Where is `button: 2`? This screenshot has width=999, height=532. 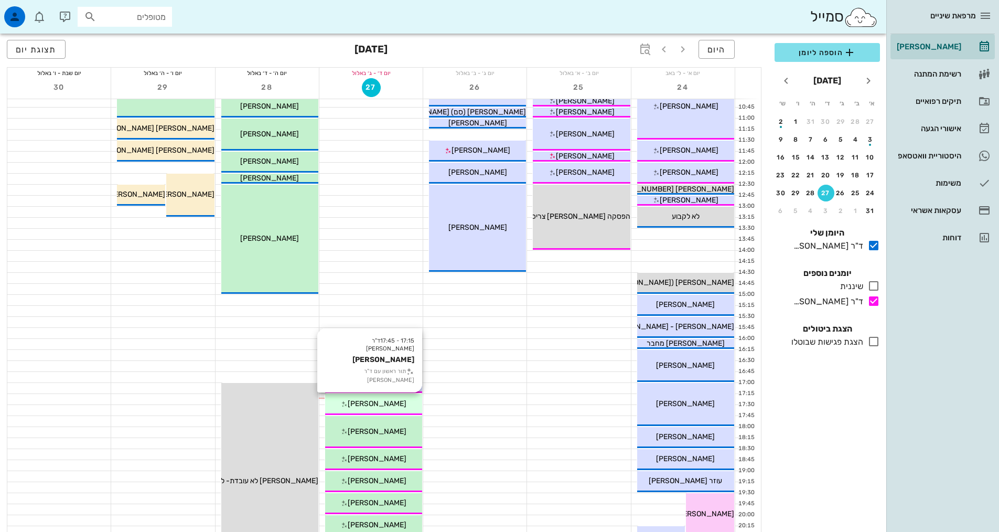
button: 2 is located at coordinates (841, 211).